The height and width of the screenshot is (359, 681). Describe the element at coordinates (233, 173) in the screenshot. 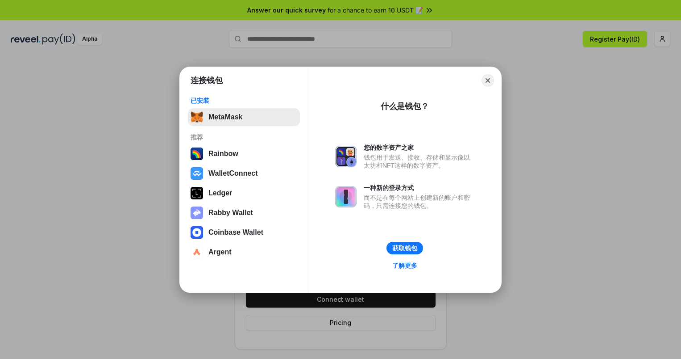

I see `div: WalletConnect` at that location.